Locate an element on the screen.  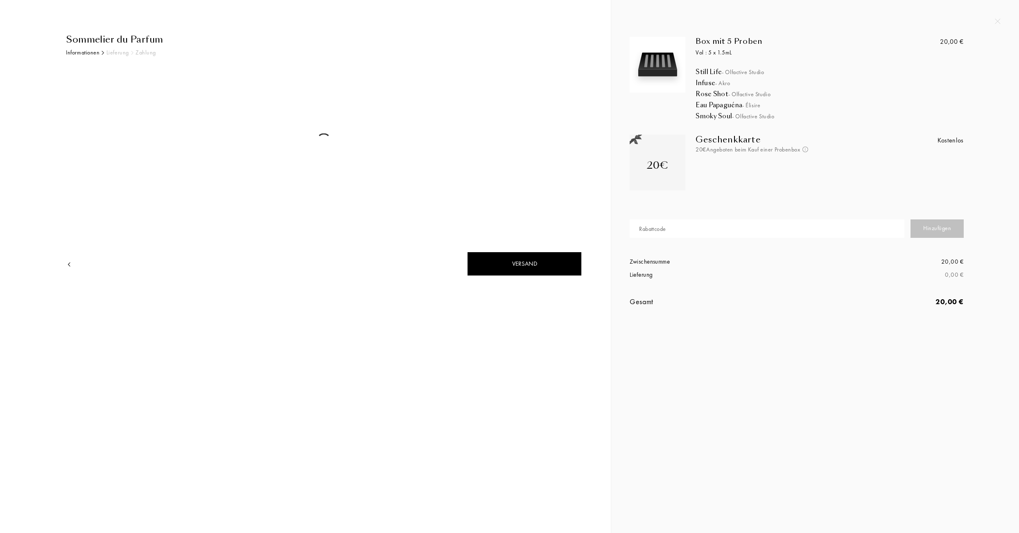
div: Hinzufügen is located at coordinates (937, 228).